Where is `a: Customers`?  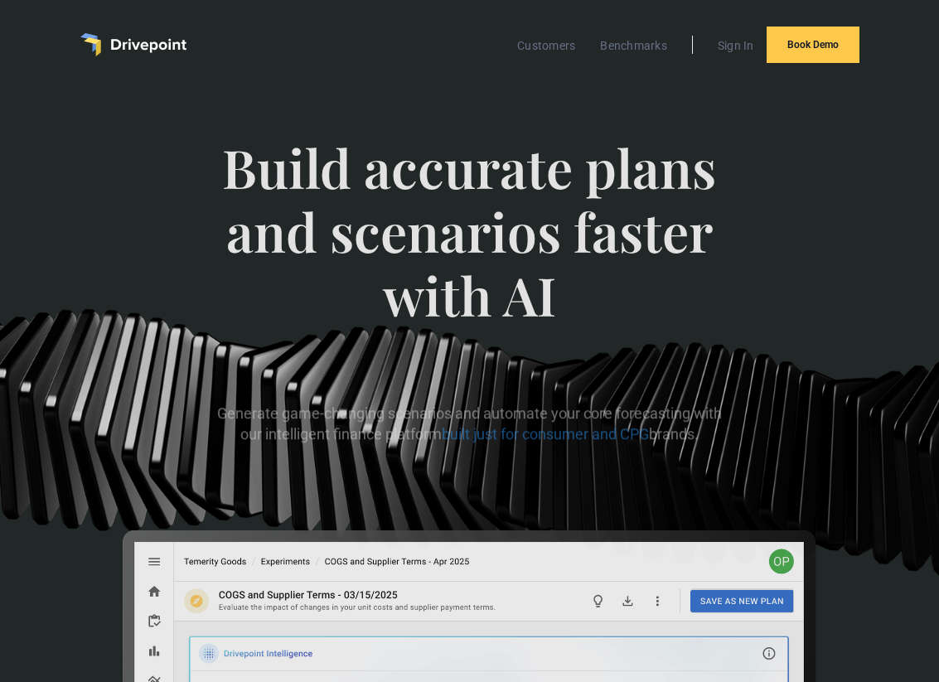
a: Customers is located at coordinates (546, 46).